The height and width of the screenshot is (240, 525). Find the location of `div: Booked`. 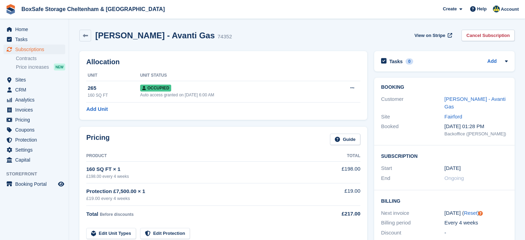

div: Booked is located at coordinates (413, 130).